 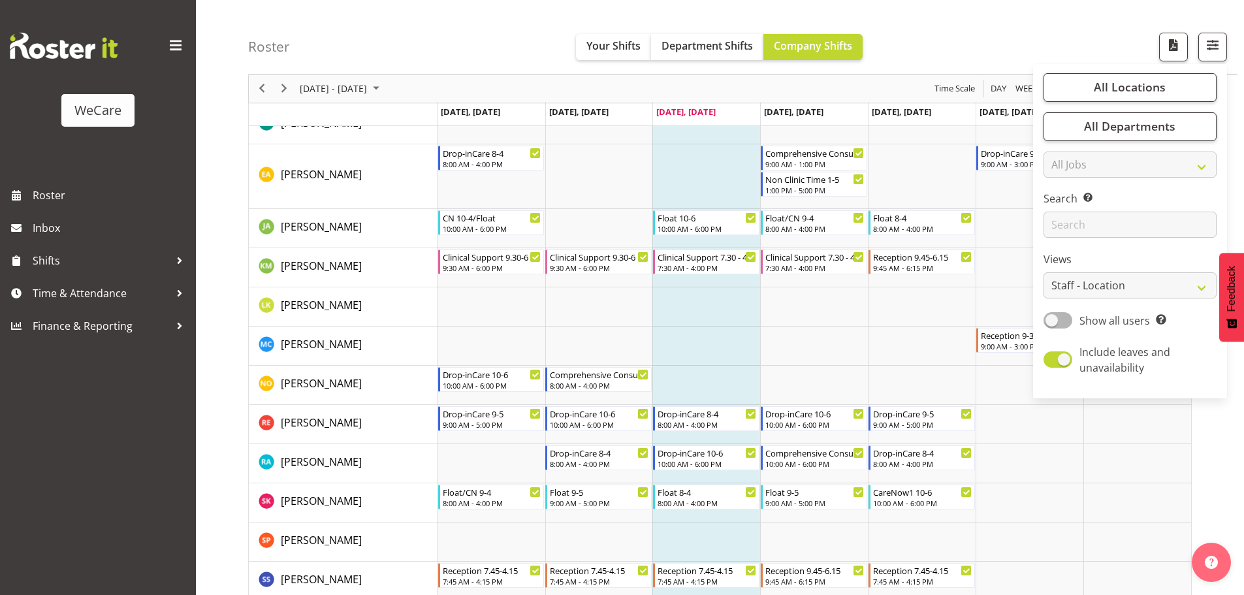 I want to click on button: Filter Shifts, so click(x=1213, y=47).